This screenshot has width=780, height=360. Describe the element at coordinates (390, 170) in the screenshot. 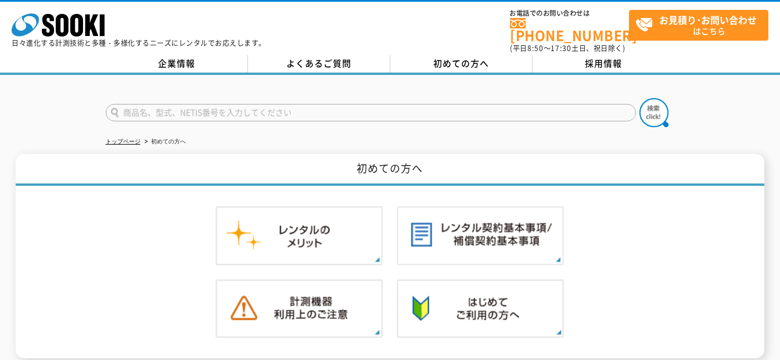

I see `h1: 初めての方へ` at that location.